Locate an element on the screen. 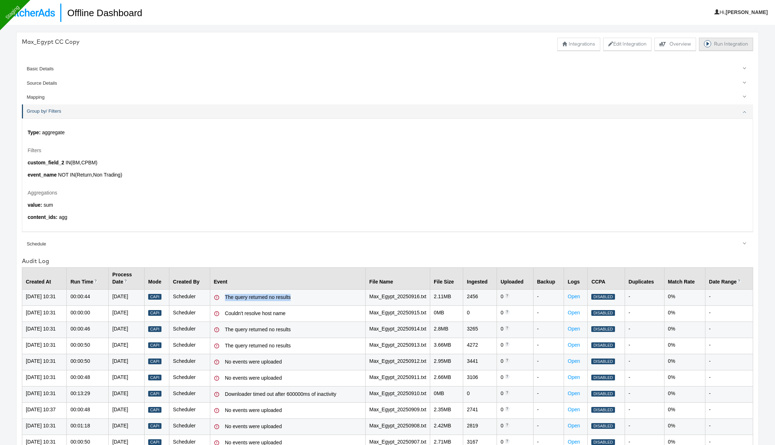 The width and height of the screenshot is (775, 445). h1: Offline Dashboard is located at coordinates (101, 13).